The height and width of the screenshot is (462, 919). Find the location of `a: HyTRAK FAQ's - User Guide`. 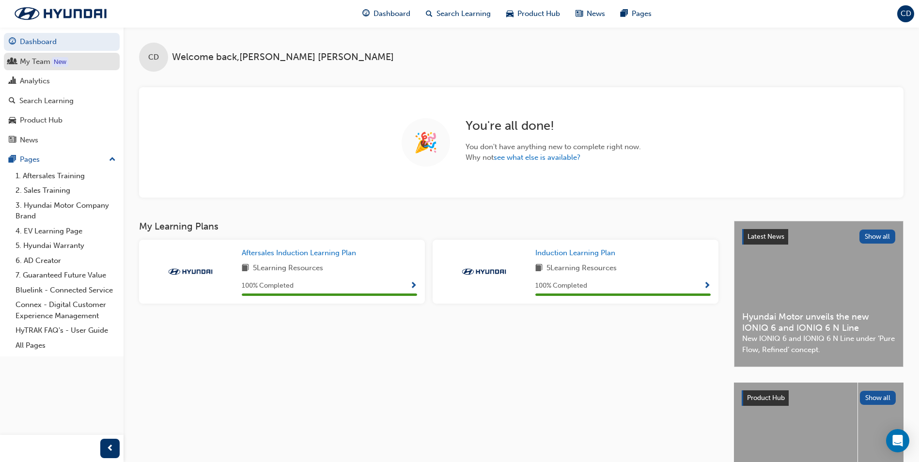

a: HyTRAK FAQ's - User Guide is located at coordinates (65, 330).